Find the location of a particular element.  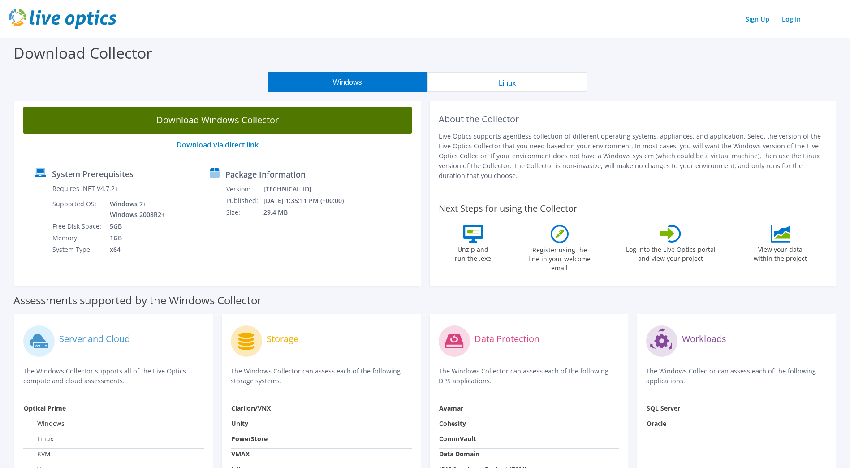

td: 1GB is located at coordinates (135, 238).